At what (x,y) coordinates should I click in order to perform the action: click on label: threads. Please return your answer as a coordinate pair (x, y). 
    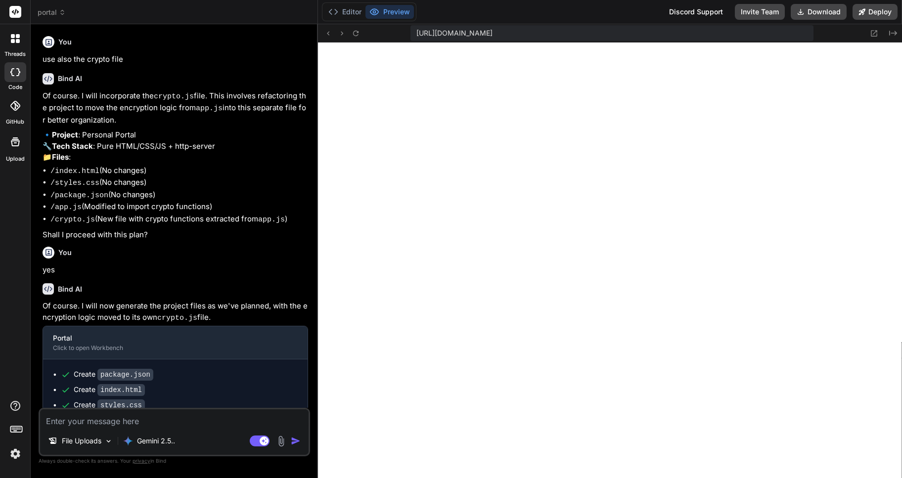
    Looking at the image, I should click on (15, 54).